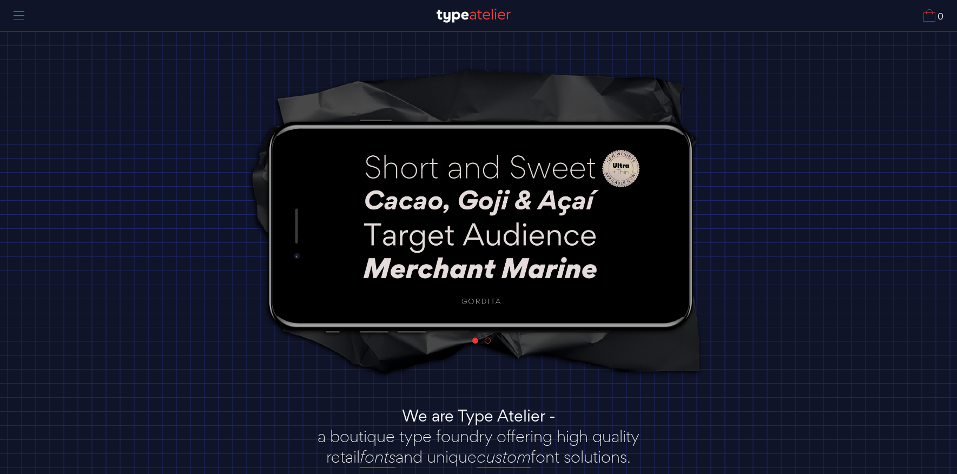 This screenshot has height=474, width=957. Describe the element at coordinates (479, 415) in the screenshot. I see `strong: We are Type Atelier -` at that location.